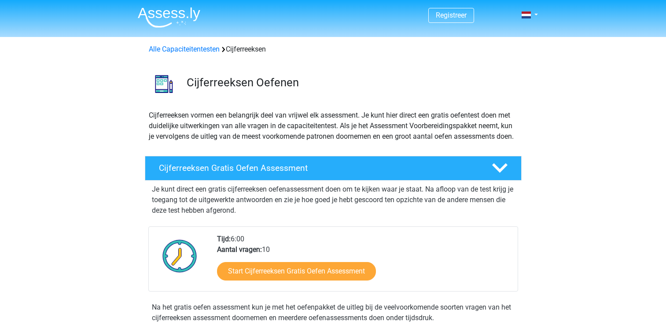 The image size is (666, 325). Describe the element at coordinates (333, 126) in the screenshot. I see `p: Cijferreeksen vormen een belangrijk deel van vrijwel elk assessment. Je kunt hier direct een grat...` at that location.